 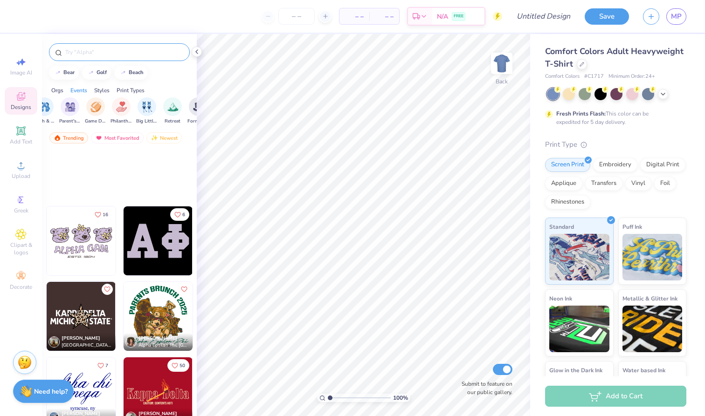 What do you see at coordinates (502, 82) in the screenshot?
I see `div: Back` at bounding box center [502, 82].